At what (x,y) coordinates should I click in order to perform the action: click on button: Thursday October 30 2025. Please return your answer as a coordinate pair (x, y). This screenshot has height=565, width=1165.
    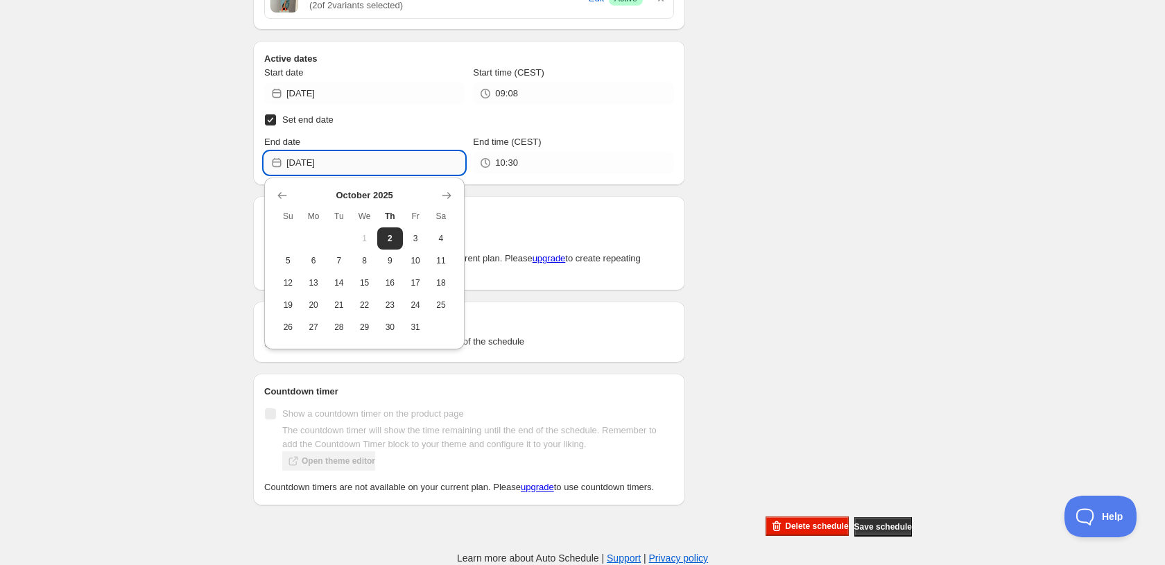
    Looking at the image, I should click on (390, 327).